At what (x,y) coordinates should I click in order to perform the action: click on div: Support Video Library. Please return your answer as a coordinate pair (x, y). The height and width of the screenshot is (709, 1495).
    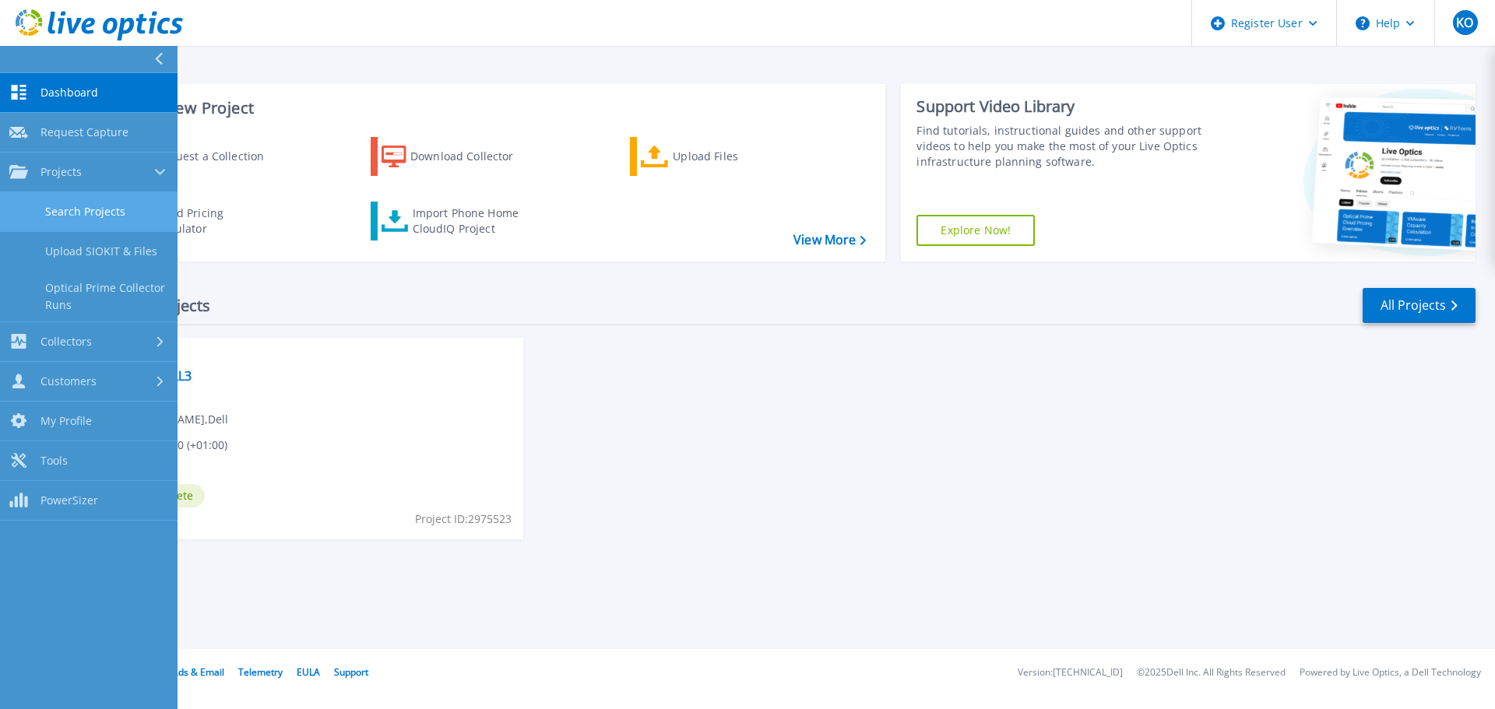
    Looking at the image, I should click on (1063, 107).